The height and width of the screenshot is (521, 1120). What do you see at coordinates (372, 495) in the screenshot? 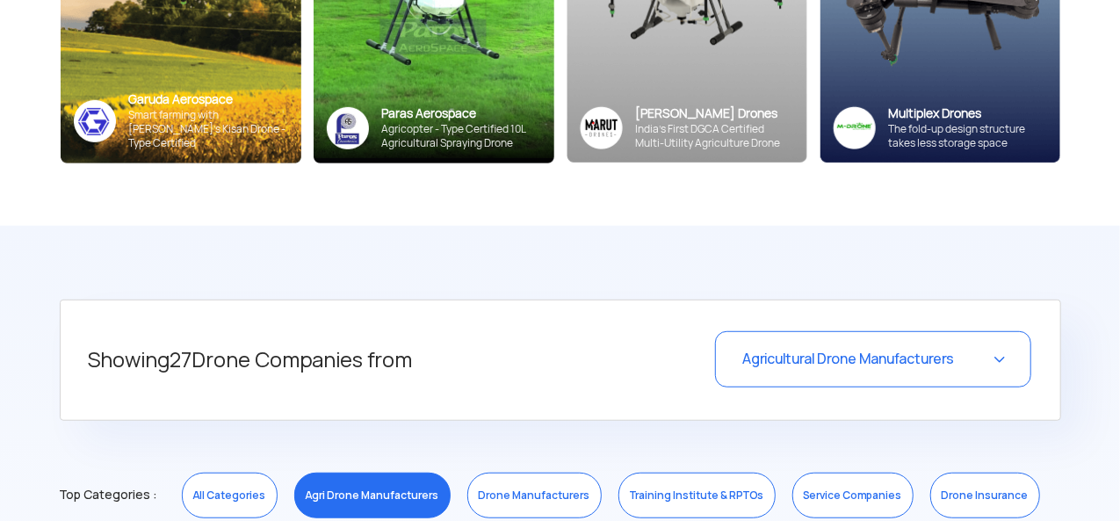
I see `a: Agri Drone Manufacturers` at bounding box center [372, 495].